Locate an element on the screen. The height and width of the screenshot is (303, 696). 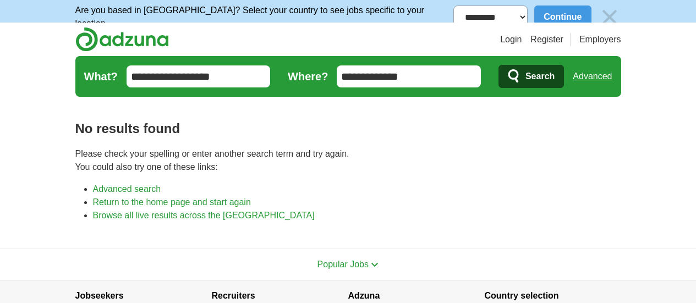
label: Where? is located at coordinates (308, 76).